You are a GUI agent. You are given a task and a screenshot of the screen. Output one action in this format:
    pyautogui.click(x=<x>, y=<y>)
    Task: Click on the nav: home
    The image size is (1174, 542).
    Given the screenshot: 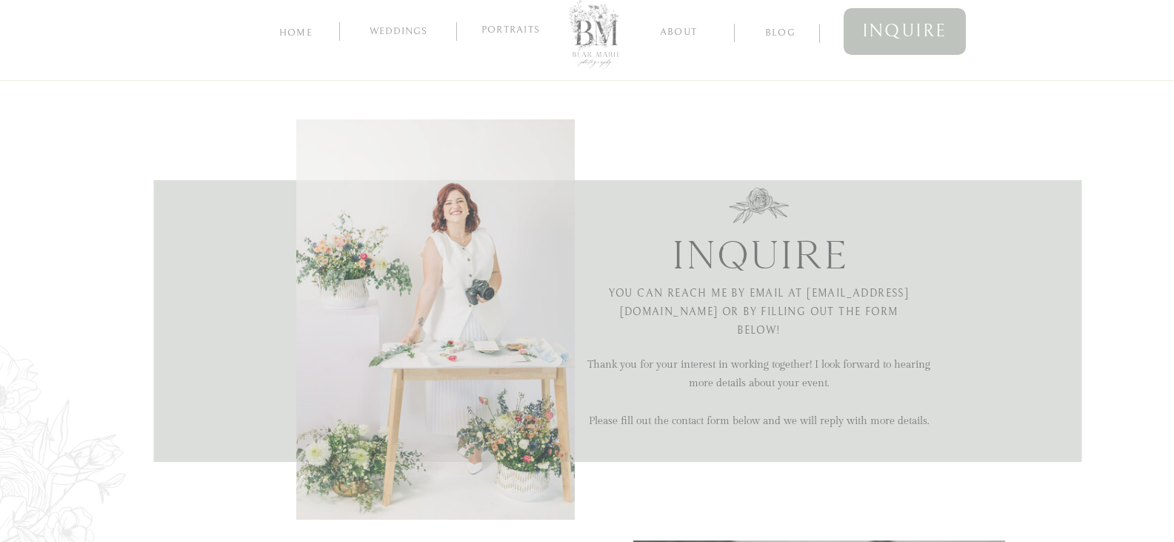 What is the action you would take?
    pyautogui.click(x=296, y=31)
    